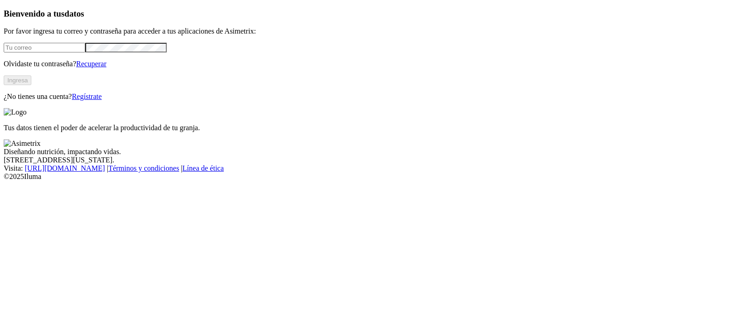 The height and width of the screenshot is (317, 737). Describe the element at coordinates (368, 177) in the screenshot. I see `div: © 2025 Iluma` at that location.